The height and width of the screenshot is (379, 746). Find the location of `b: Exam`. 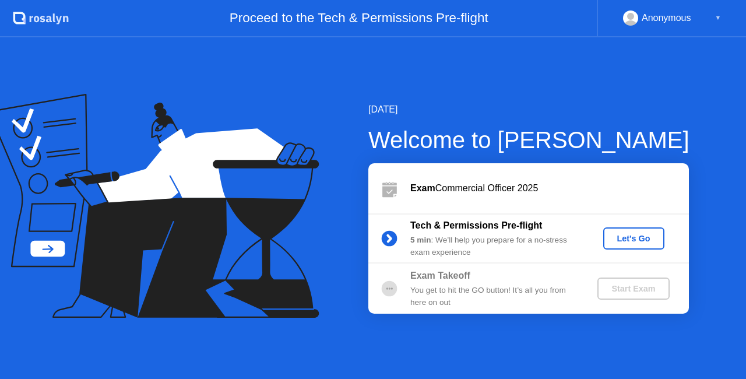

b: Exam is located at coordinates (422, 188).